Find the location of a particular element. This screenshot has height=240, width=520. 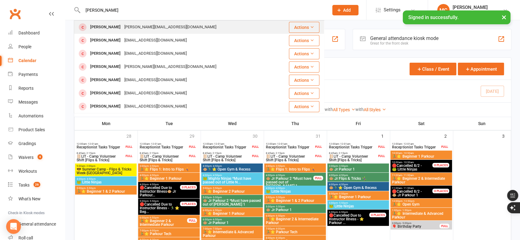

div: 31 is located at coordinates (321, 136).